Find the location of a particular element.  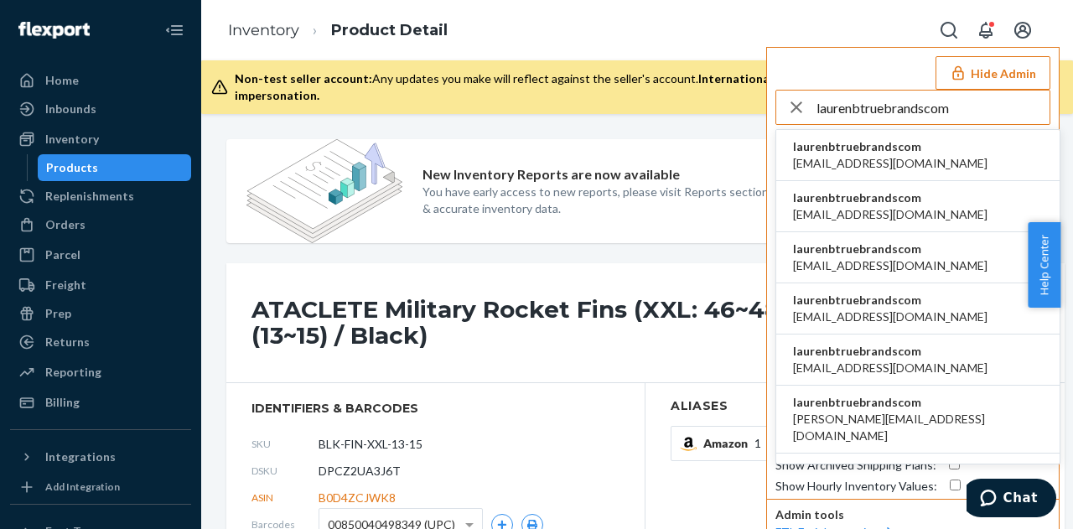

a: Add Integration is located at coordinates (101, 487).